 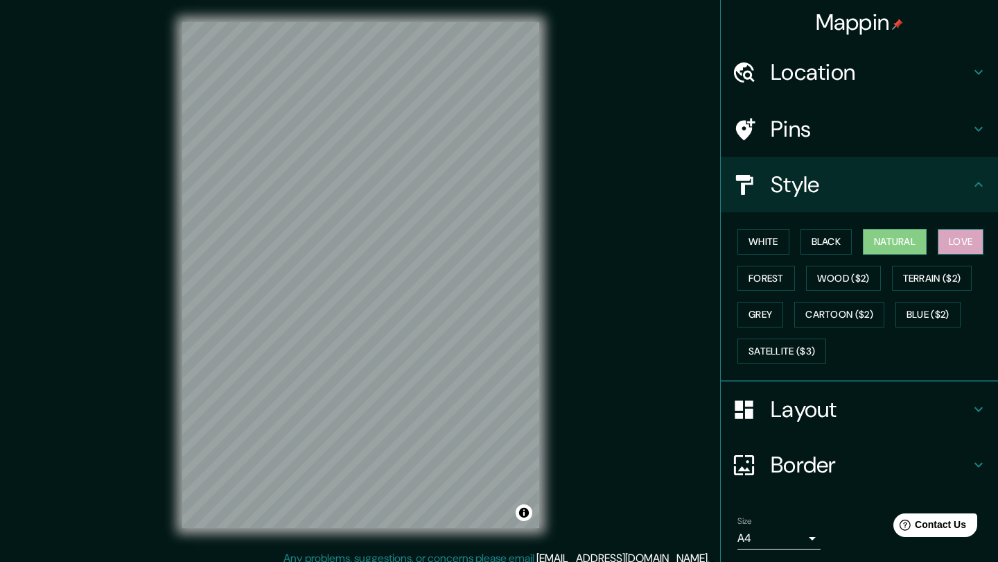 What do you see at coordinates (66, 17) in the screenshot?
I see `span: Contact Us` at bounding box center [66, 17].